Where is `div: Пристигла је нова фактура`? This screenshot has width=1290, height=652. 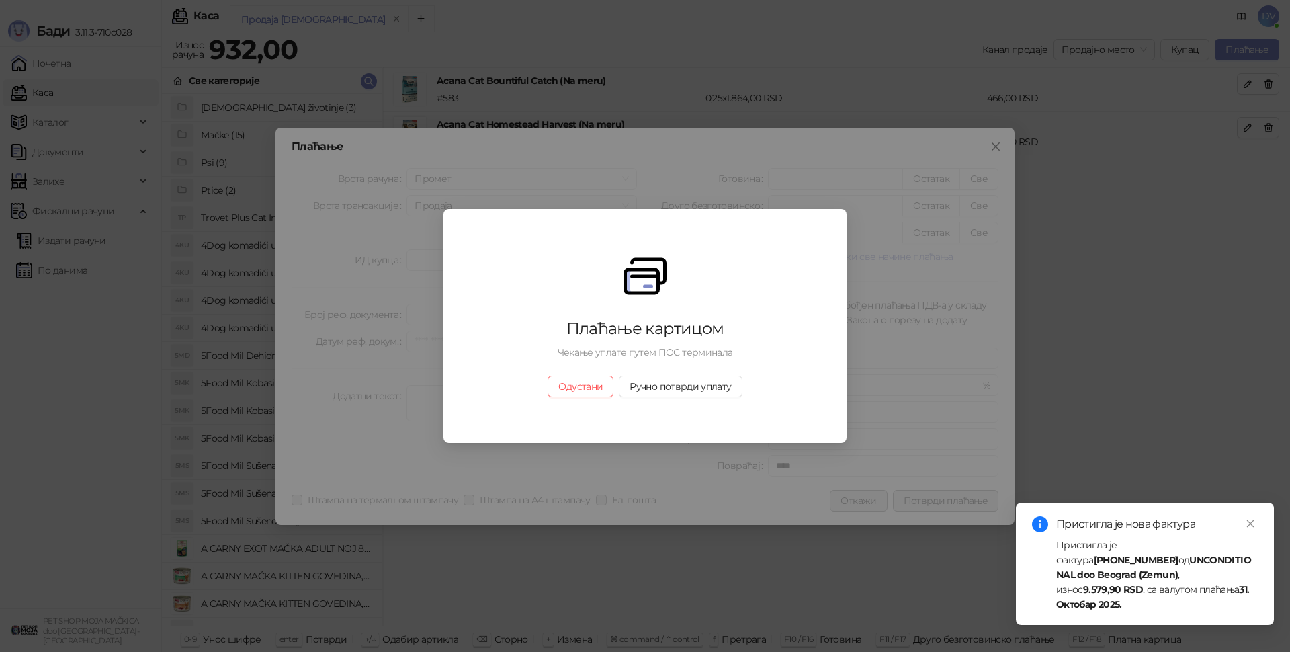
div: Пристигла је нова фактура is located at coordinates (1157, 524).